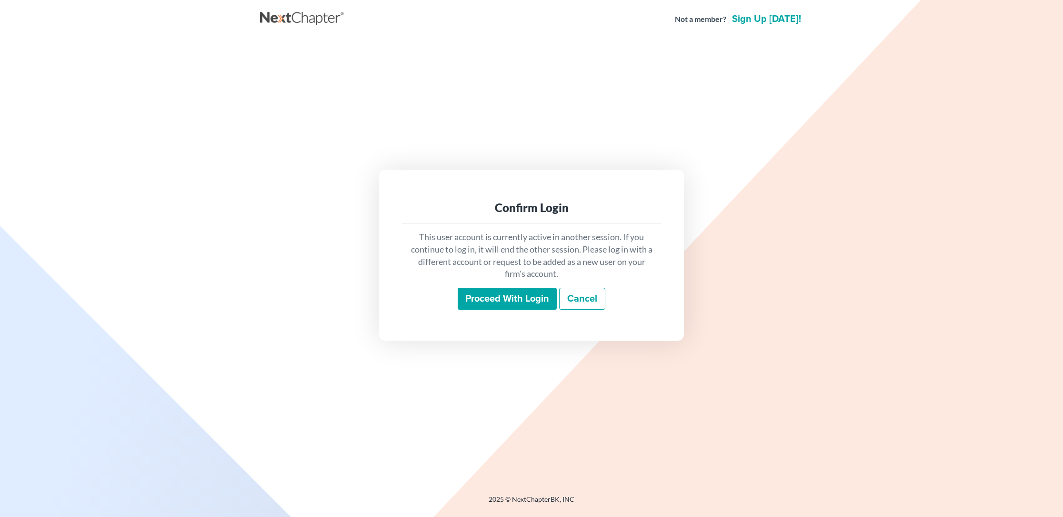 The width and height of the screenshot is (1063, 517). What do you see at coordinates (582, 299) in the screenshot?
I see `a: Cancel` at bounding box center [582, 299].